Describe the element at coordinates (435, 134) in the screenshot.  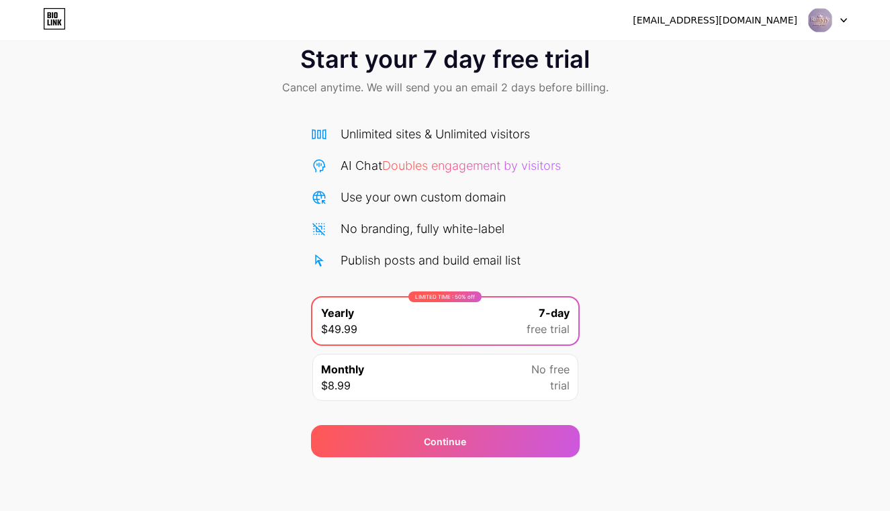
I see `div: Unlimited sites & Unlimited visitors` at that location.